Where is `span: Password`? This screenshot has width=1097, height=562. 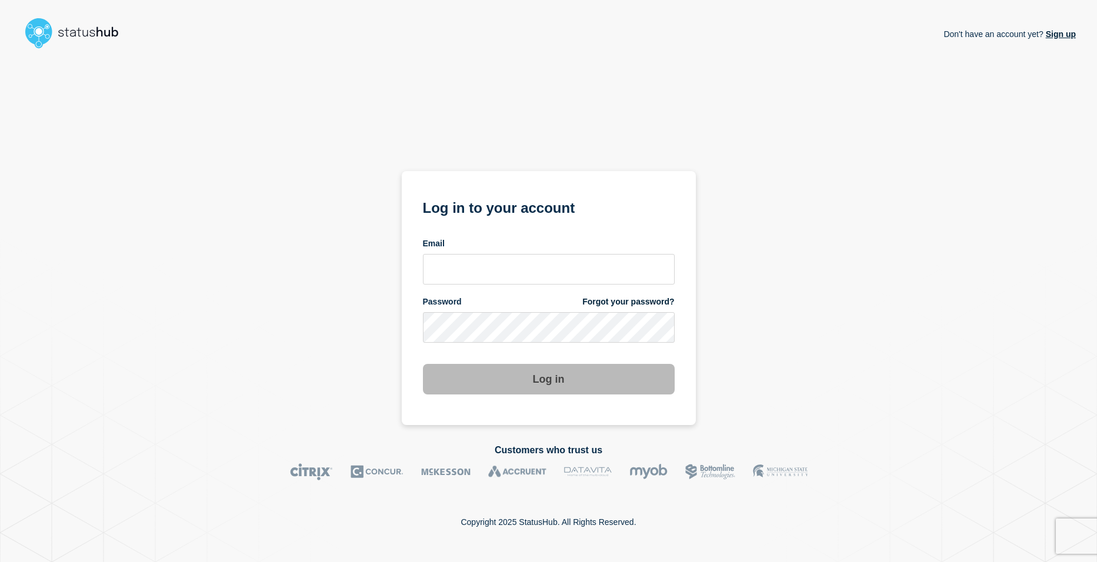 span: Password is located at coordinates (442, 302).